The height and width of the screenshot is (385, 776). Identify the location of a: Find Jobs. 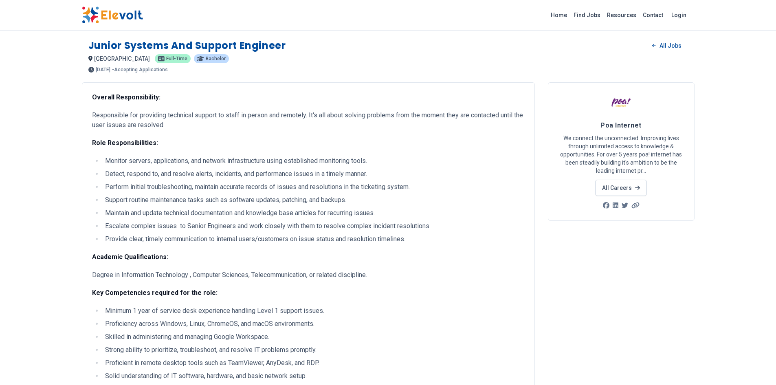
(587, 15).